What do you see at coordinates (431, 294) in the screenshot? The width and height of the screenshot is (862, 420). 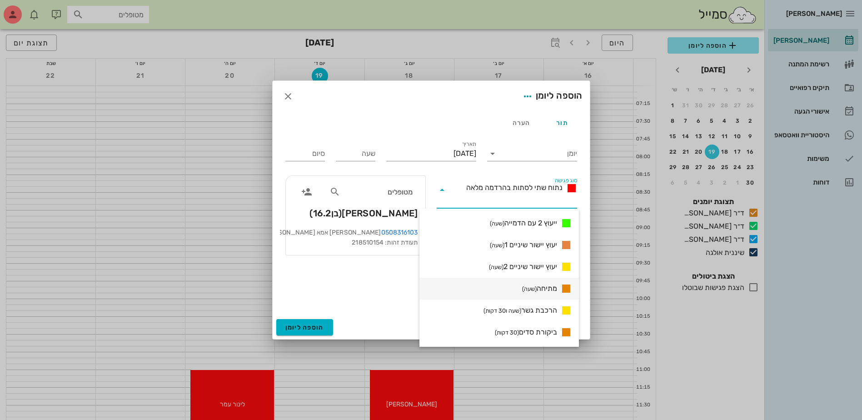 I see `div: שליחת תורים בוואטסאפ` at bounding box center [431, 294].